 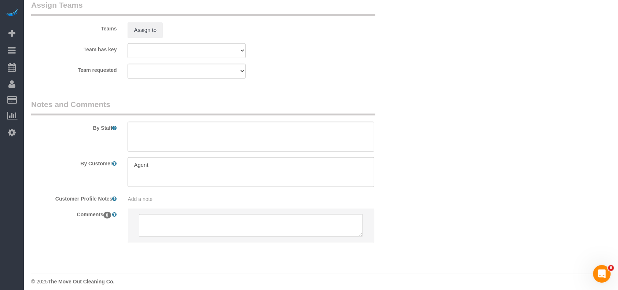 What do you see at coordinates (74, 213) in the screenshot?
I see `label: Comments` at bounding box center [74, 213].